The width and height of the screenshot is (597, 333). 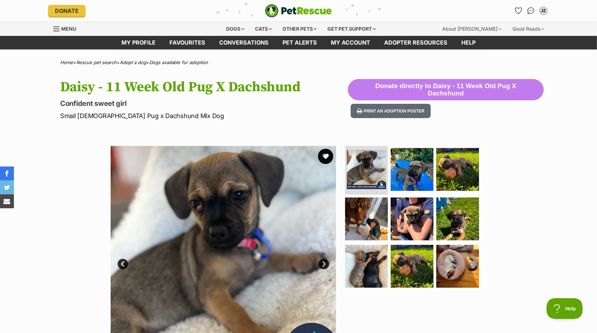 I want to click on div: Dogs, so click(x=235, y=29).